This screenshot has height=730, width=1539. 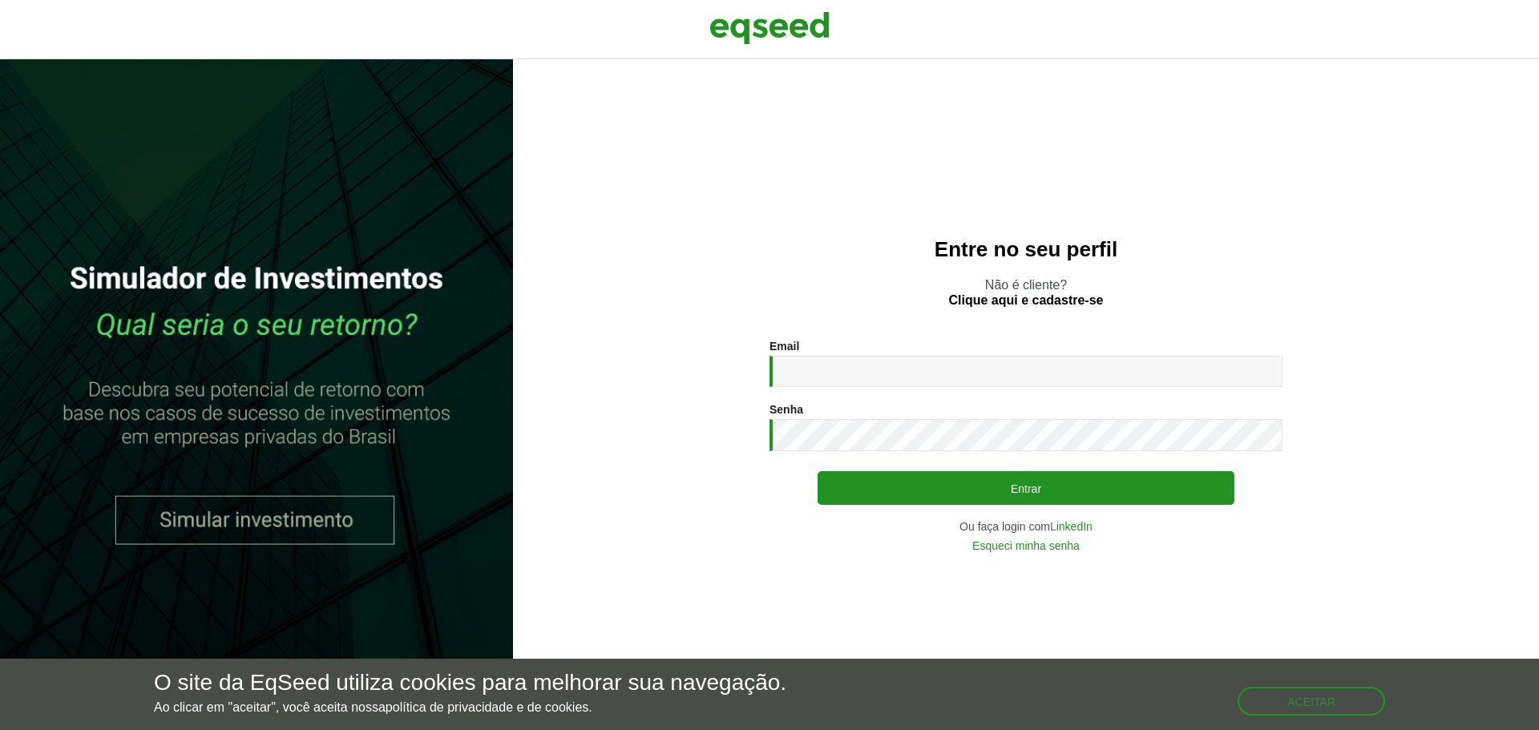 What do you see at coordinates (1026, 301) in the screenshot?
I see `a: Clique aqui e cadastre-se` at bounding box center [1026, 301].